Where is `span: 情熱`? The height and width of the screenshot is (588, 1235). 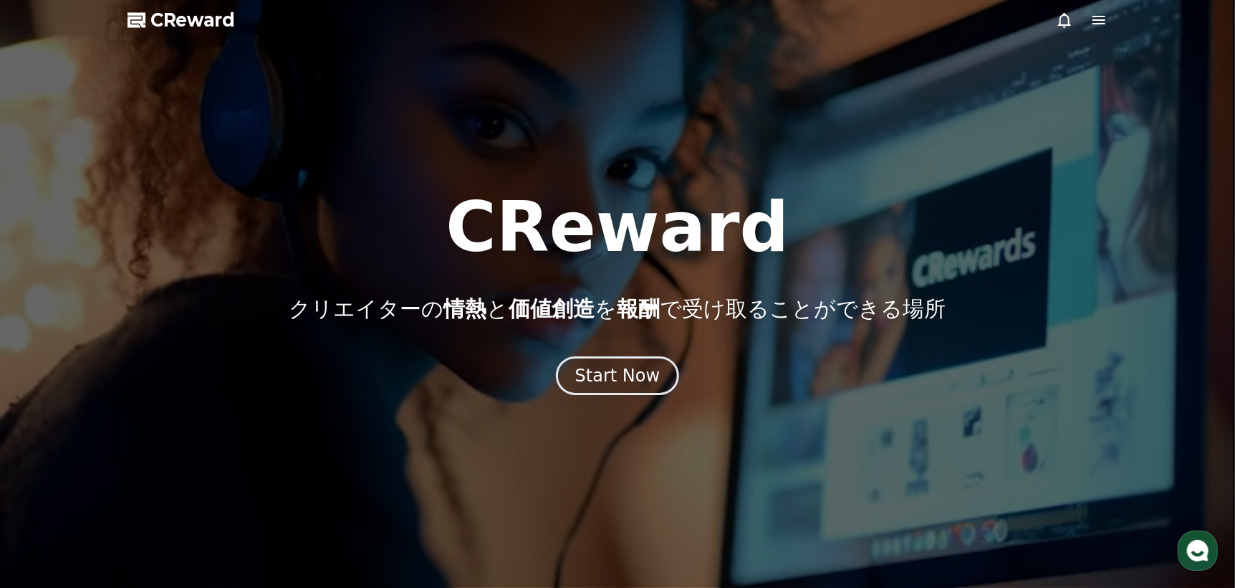 span: 情熱 is located at coordinates (466, 308).